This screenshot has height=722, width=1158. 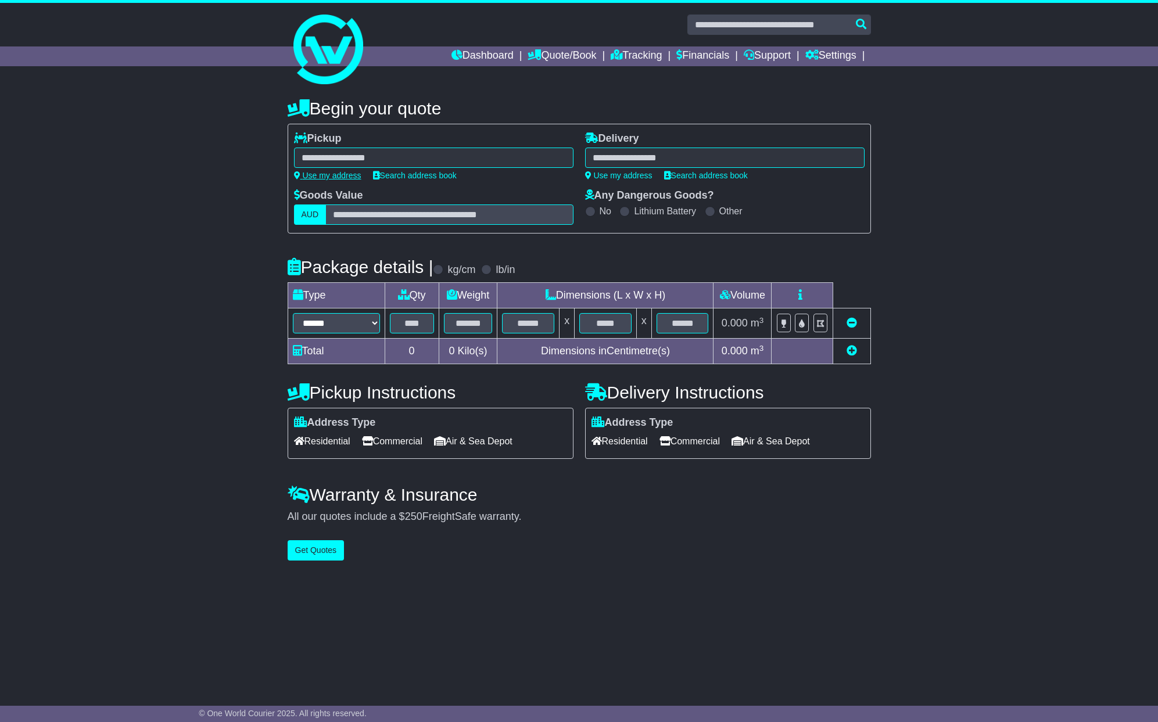 I want to click on label: kg/cm, so click(x=461, y=270).